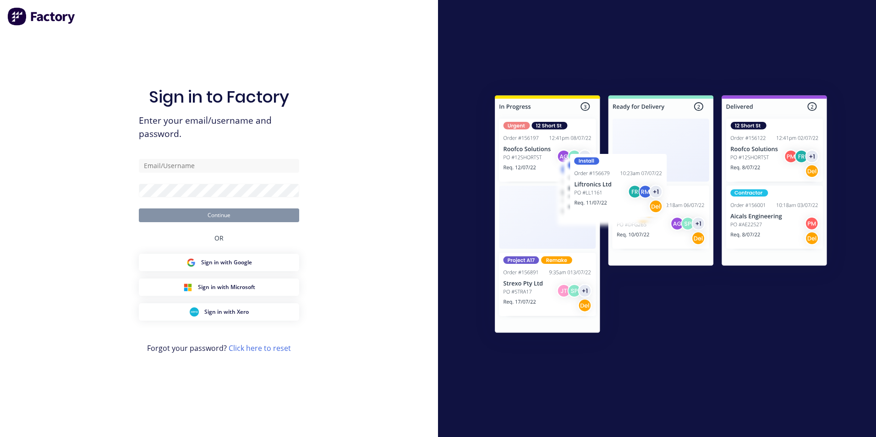 This screenshot has width=876, height=437. I want to click on button: Google Sign inSign in with Google, so click(219, 263).